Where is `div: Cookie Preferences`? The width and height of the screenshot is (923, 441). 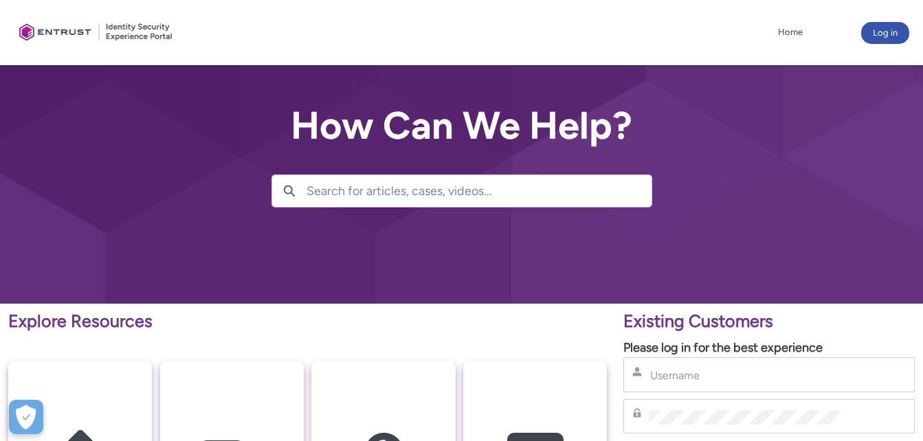
div: Cookie Preferences is located at coordinates (26, 417).